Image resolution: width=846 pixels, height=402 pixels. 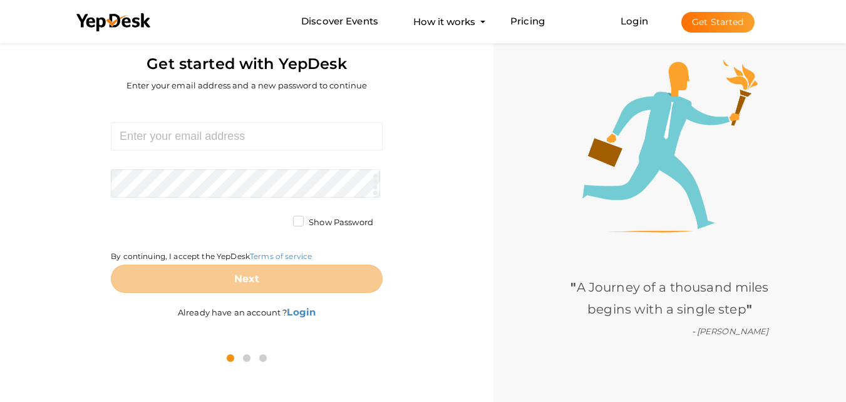 I want to click on label: Already have an account ?, so click(x=247, y=305).